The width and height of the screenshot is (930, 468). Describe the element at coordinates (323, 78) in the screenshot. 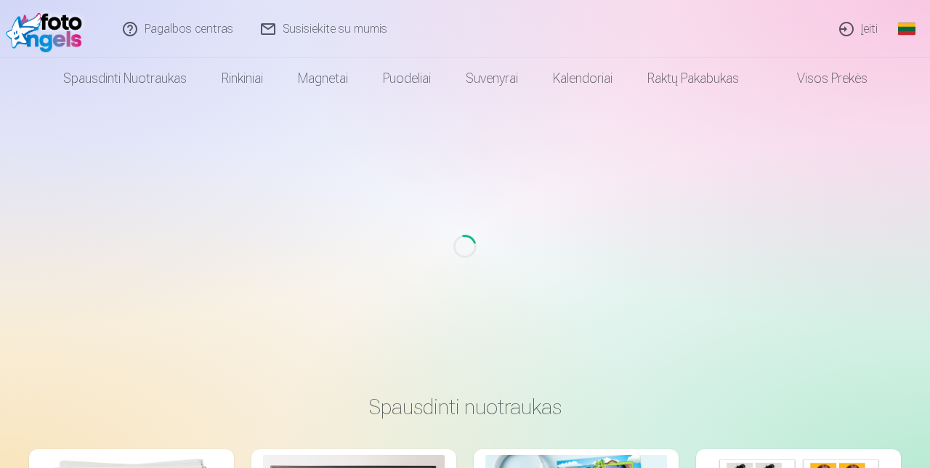

I see `a: Magnetai` at that location.